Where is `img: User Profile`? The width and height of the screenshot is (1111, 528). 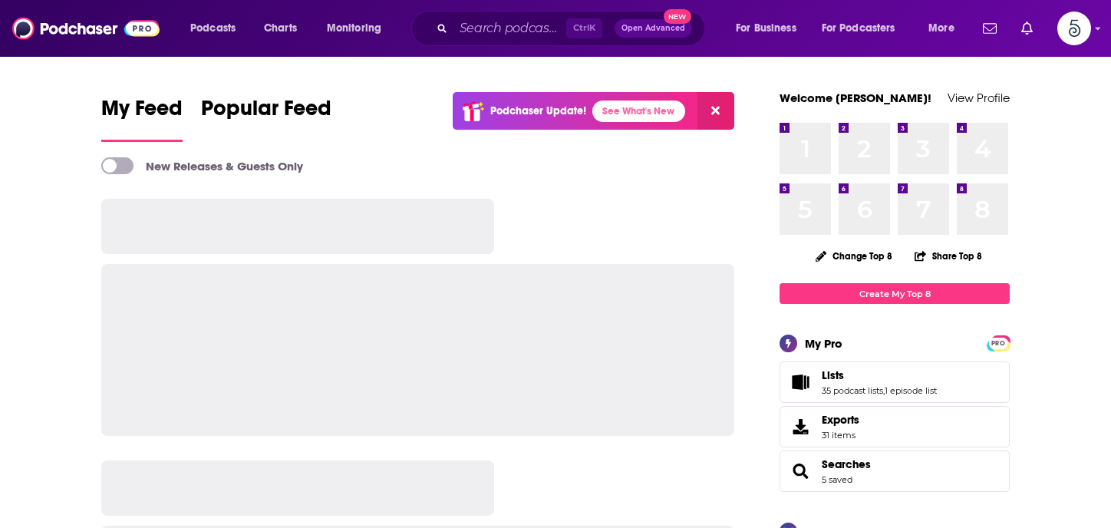 img: User Profile is located at coordinates (1075, 28).